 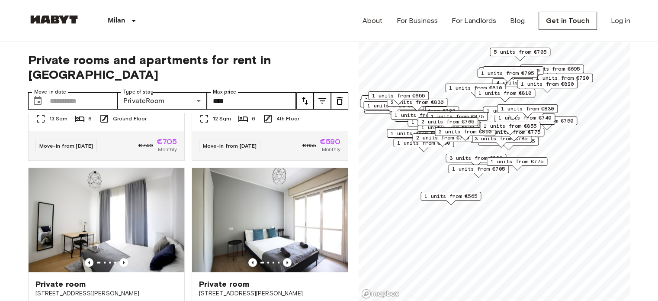 What do you see at coordinates (146, 145) in the screenshot?
I see `span: €740` at bounding box center [146, 145].